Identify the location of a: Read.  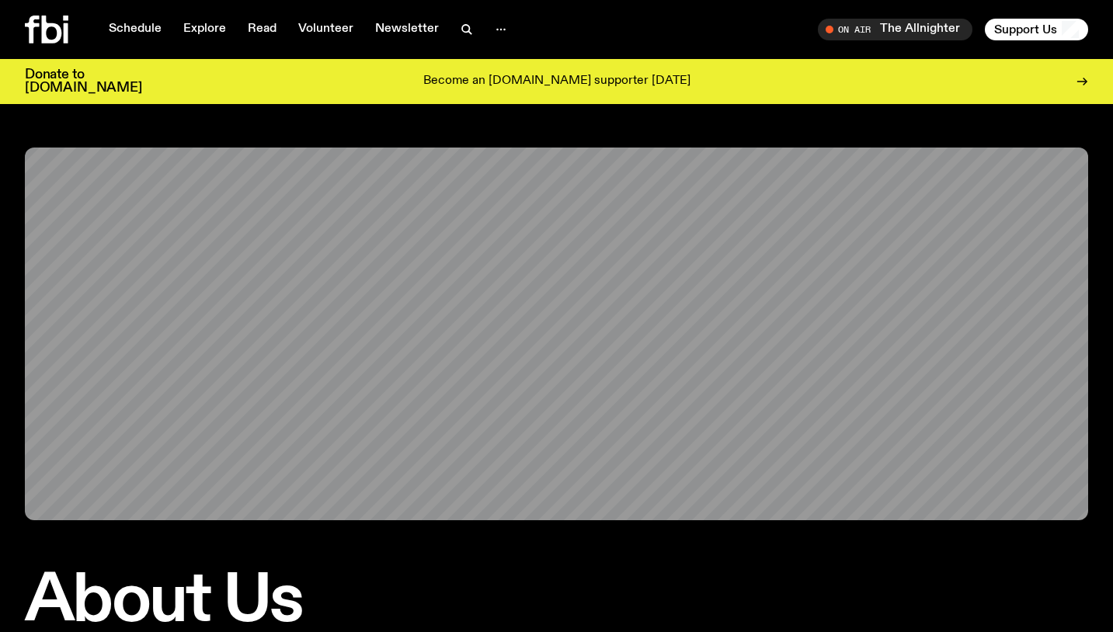
(262, 30).